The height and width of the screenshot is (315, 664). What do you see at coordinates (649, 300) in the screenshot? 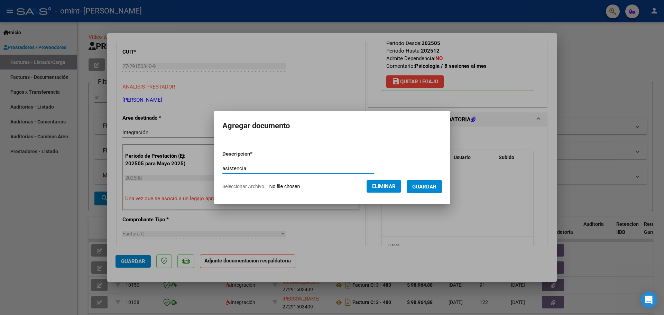
I see `div: Open Intercom Messenger` at bounding box center [649, 300].